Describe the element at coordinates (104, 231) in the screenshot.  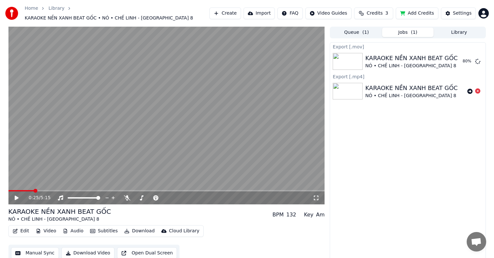
I see `button: Subtitles` at that location.